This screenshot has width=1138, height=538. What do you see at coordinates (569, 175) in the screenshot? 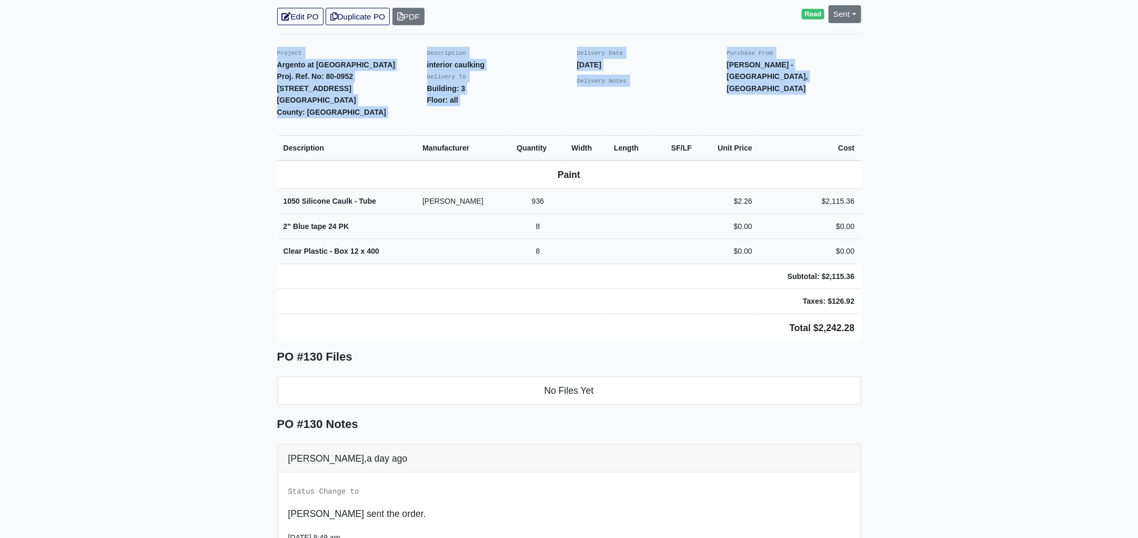
I see `b: Paint` at bounding box center [569, 175].